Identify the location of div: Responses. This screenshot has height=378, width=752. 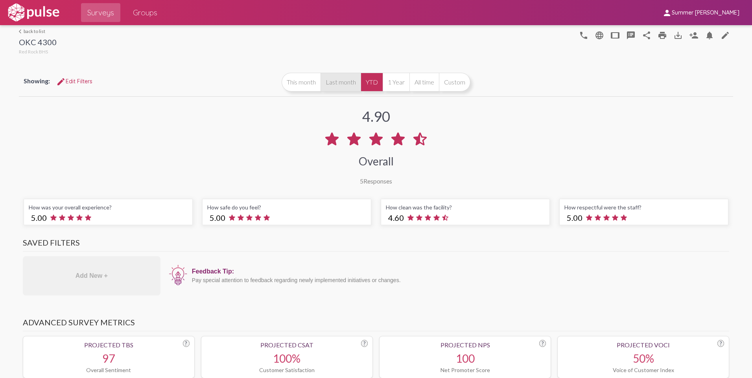
(376, 181).